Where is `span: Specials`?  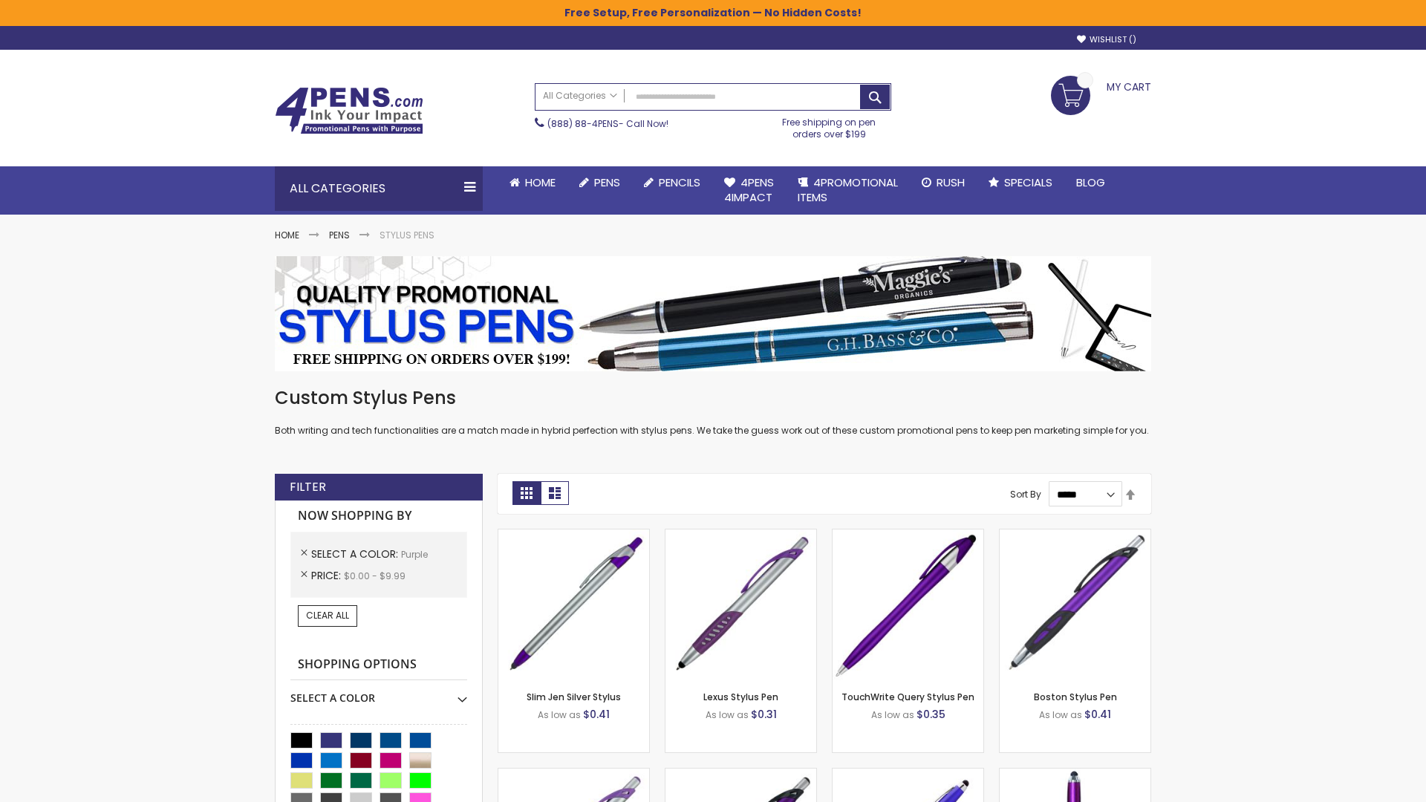
span: Specials is located at coordinates (1028, 182).